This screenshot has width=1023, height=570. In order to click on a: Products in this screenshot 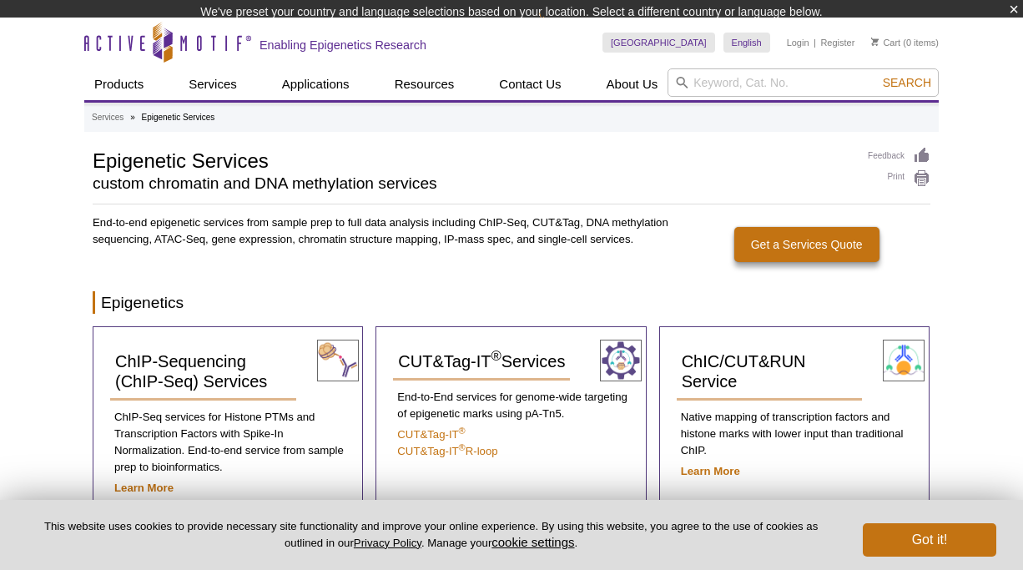, I will do `click(118, 84)`.